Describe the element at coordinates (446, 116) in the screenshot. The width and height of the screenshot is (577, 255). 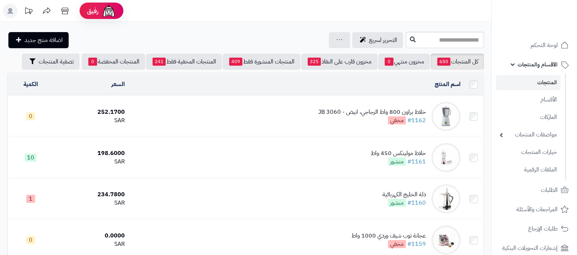
I see `img: خلاط براون 800 واط الزجاجي، ابيض - JB 3060` at that location.